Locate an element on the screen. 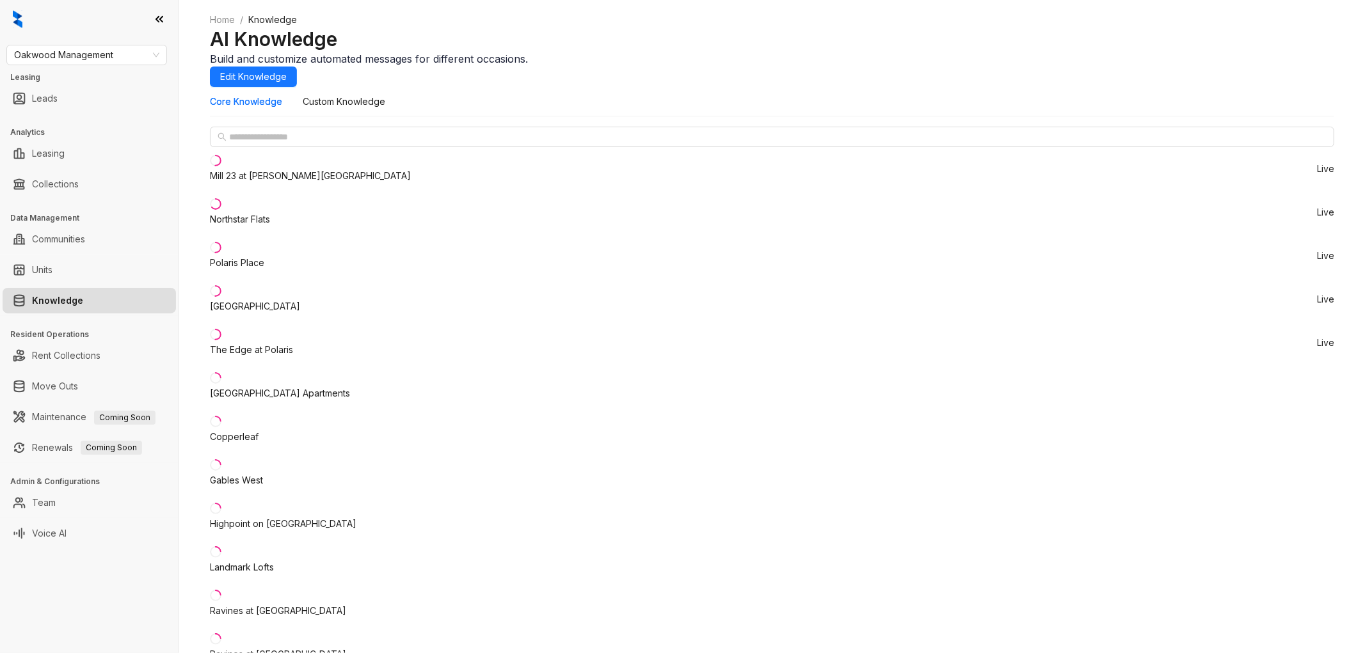  span: Edit Knowledge is located at coordinates (253, 77).